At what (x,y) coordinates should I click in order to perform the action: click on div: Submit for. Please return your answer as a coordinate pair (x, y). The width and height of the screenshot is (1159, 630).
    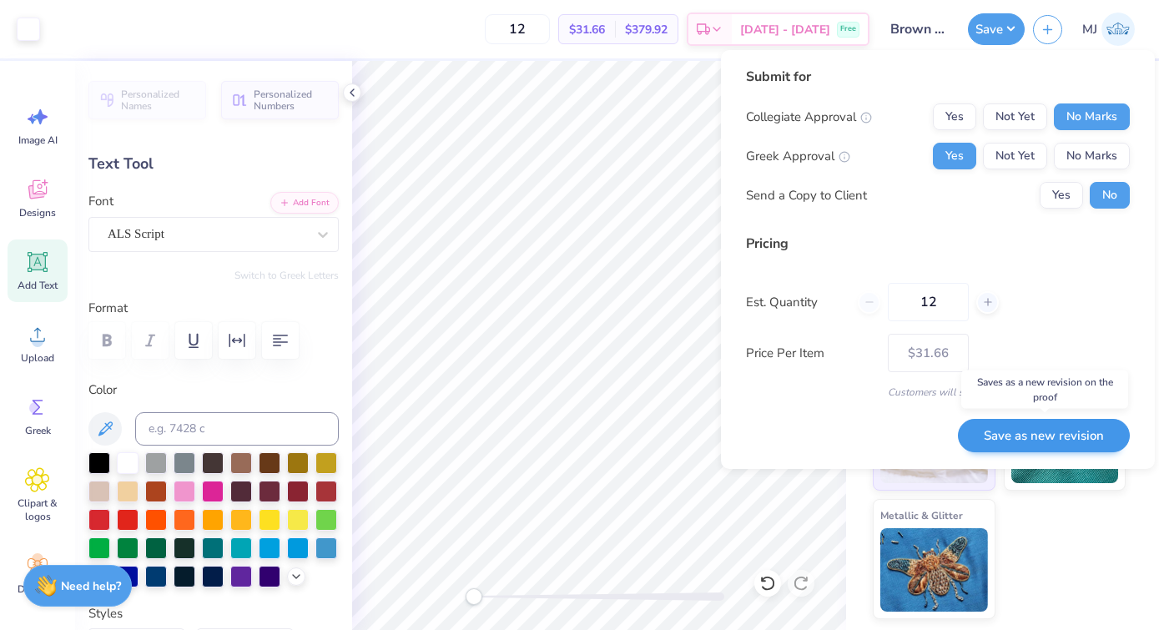
    Looking at the image, I should click on (938, 77).